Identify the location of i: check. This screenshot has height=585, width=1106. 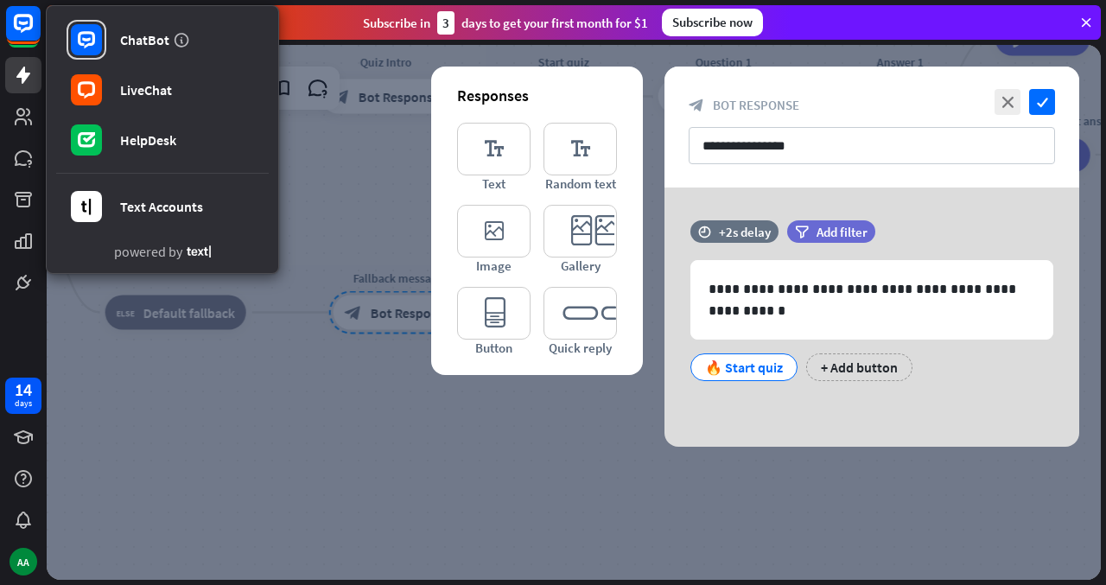
(1042, 102).